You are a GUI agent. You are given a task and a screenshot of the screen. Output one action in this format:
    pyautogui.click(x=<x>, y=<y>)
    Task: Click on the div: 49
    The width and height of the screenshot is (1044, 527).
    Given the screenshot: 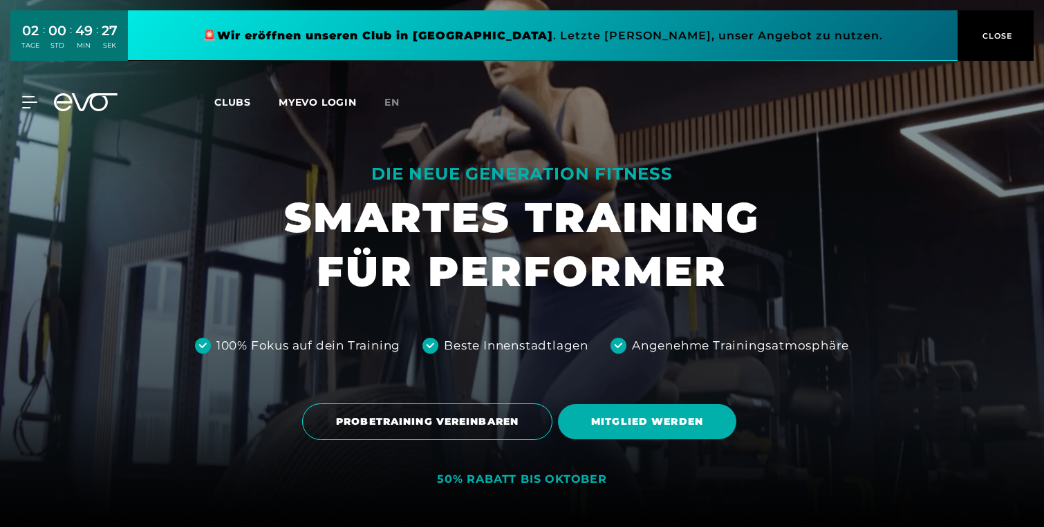 What is the action you would take?
    pyautogui.click(x=84, y=30)
    